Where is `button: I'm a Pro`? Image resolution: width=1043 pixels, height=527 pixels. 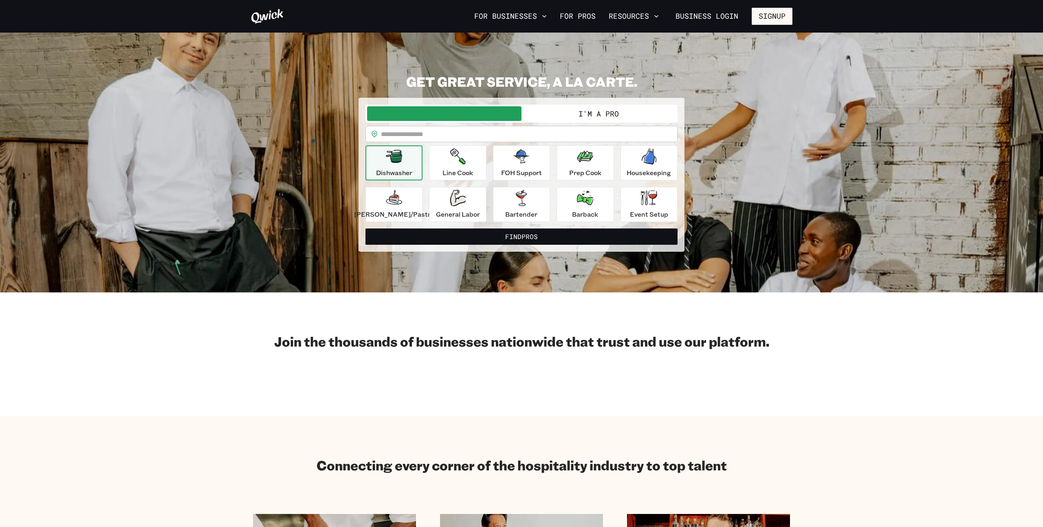
button: I'm a Pro is located at coordinates (599, 114).